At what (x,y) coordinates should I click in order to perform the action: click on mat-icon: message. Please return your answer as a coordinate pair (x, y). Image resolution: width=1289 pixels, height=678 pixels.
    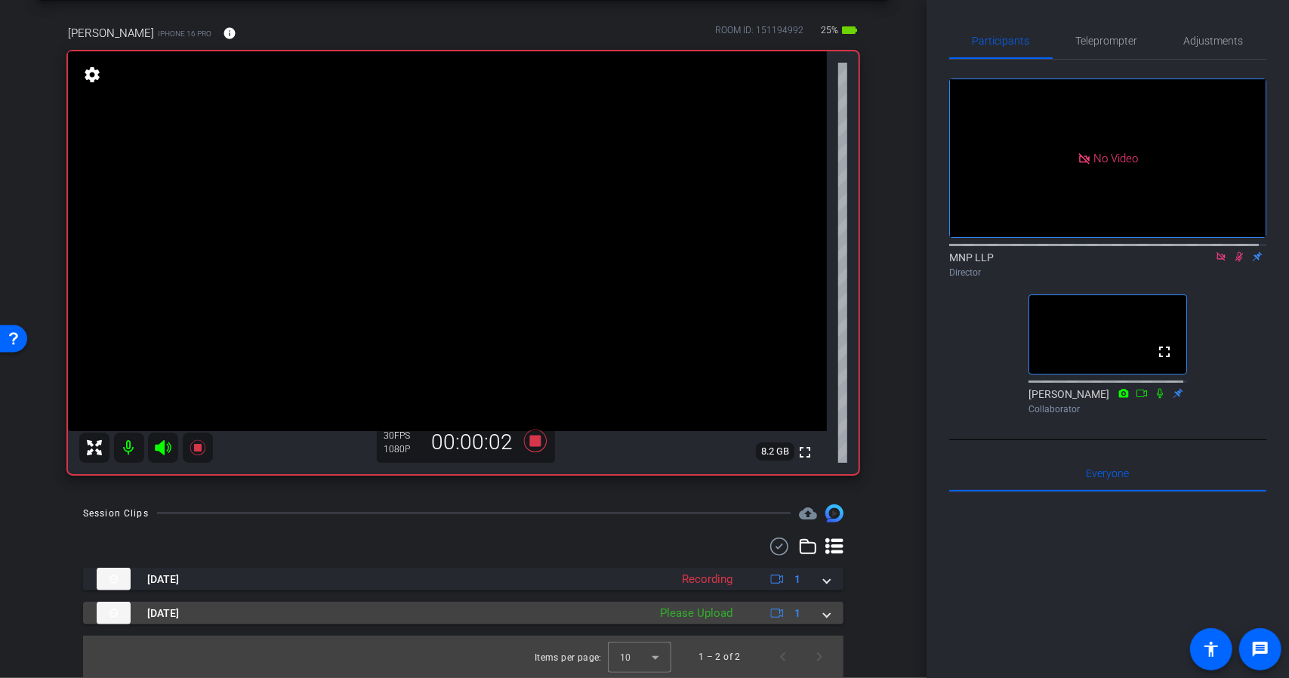
    Looking at the image, I should click on (1260, 649).